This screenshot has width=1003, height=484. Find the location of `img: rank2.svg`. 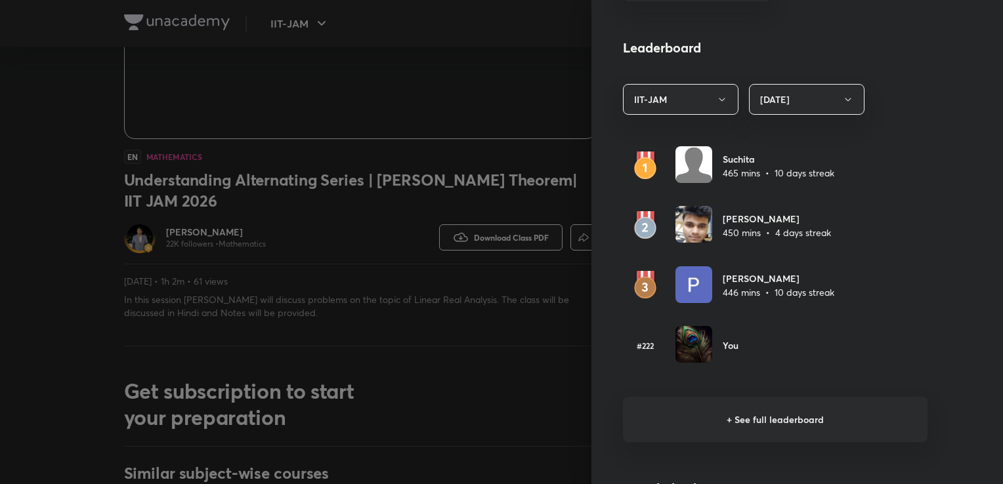

img: rank2.svg is located at coordinates (645, 226).